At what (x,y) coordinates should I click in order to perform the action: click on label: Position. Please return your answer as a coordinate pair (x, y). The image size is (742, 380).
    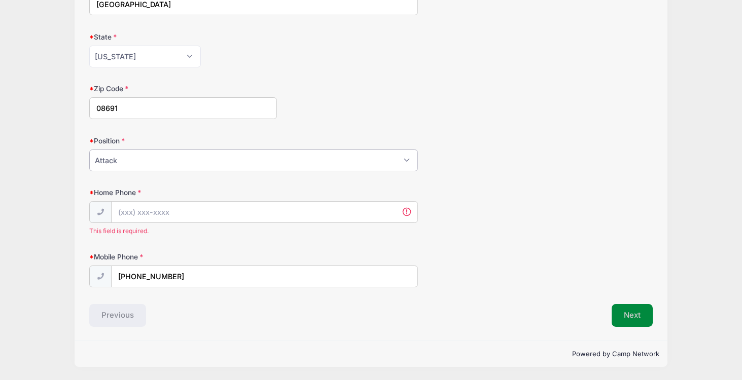
    Looking at the image, I should click on (183, 141).